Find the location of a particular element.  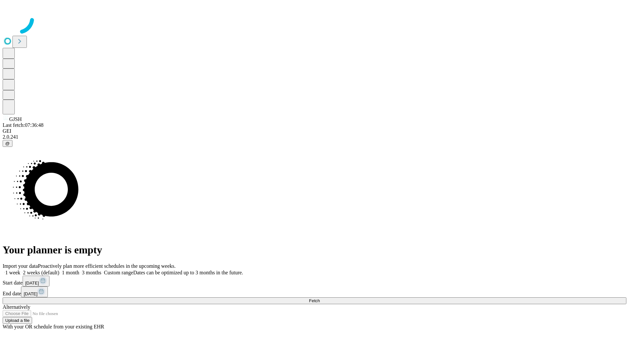

span: 3 months is located at coordinates (91, 272).